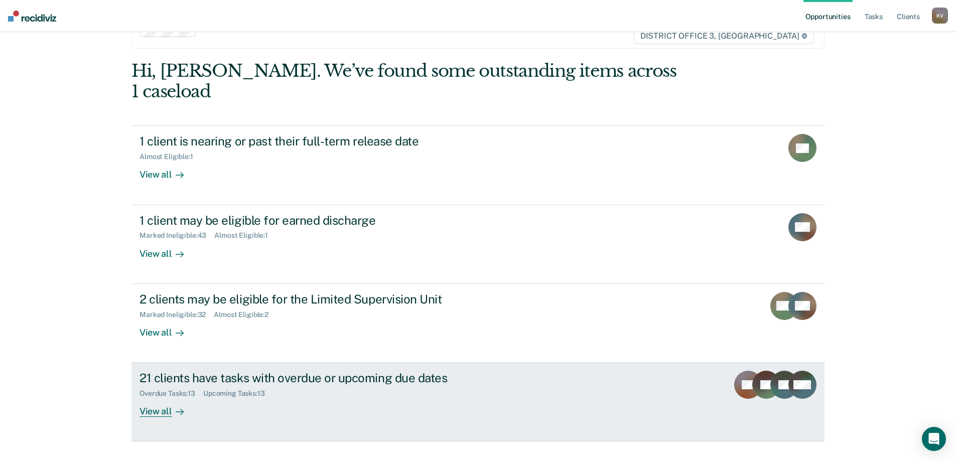  What do you see at coordinates (177, 235) in the screenshot?
I see `div: Marked Ineligible : 43` at bounding box center [177, 235].